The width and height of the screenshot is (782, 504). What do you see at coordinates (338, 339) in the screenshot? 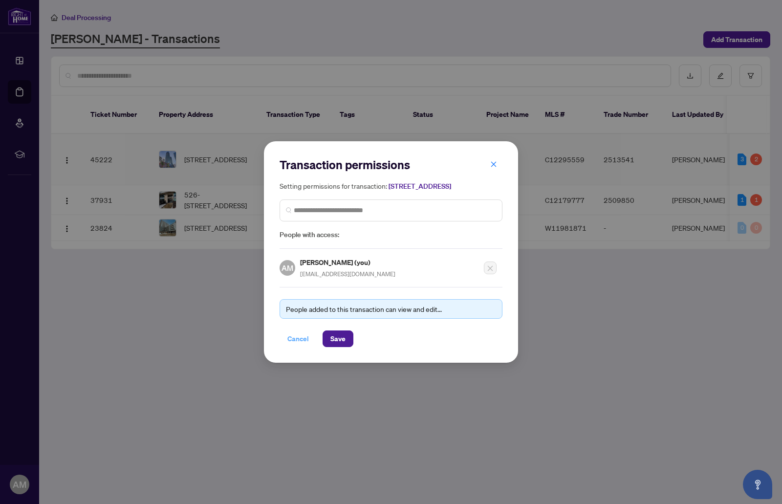
I see `span: Save` at bounding box center [338, 339].